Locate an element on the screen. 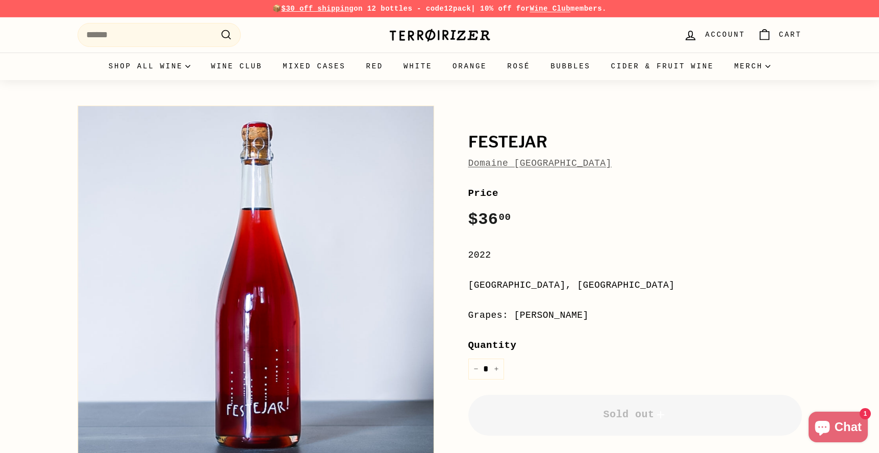  a: Account is located at coordinates (714, 35).